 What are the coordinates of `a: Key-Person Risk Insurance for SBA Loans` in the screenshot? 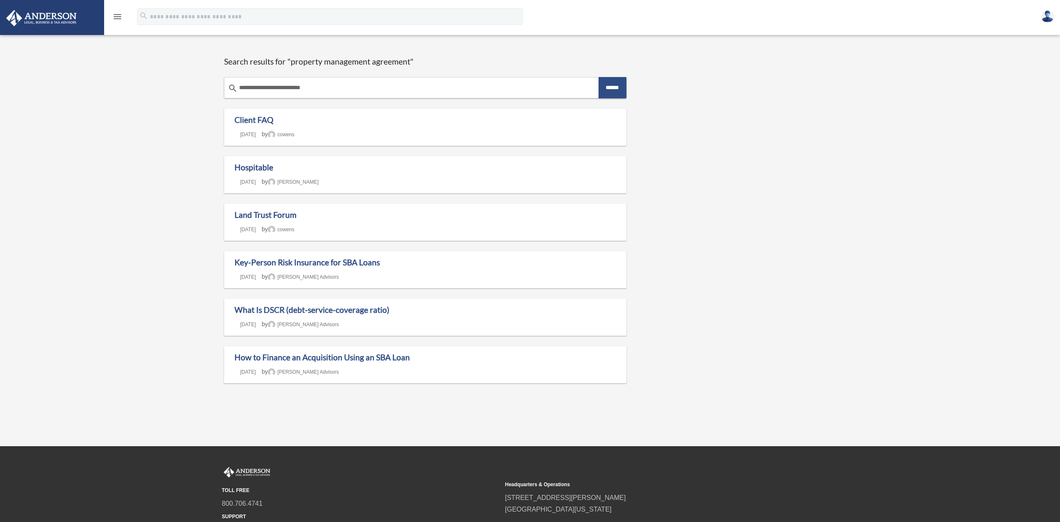 It's located at (307, 262).